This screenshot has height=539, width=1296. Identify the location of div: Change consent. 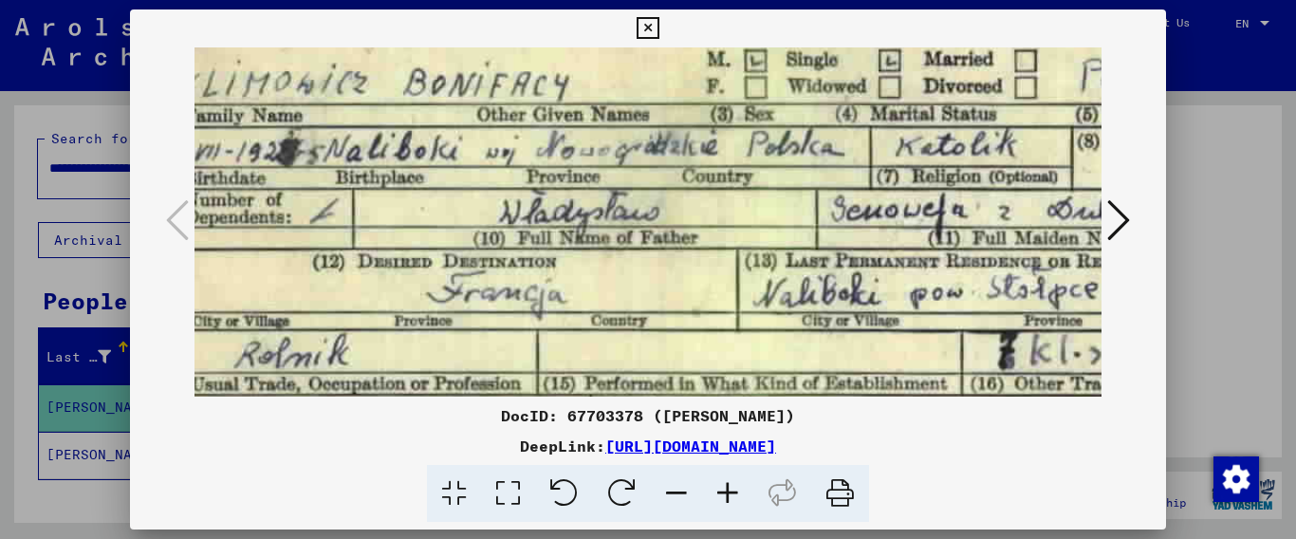
(1236, 478).